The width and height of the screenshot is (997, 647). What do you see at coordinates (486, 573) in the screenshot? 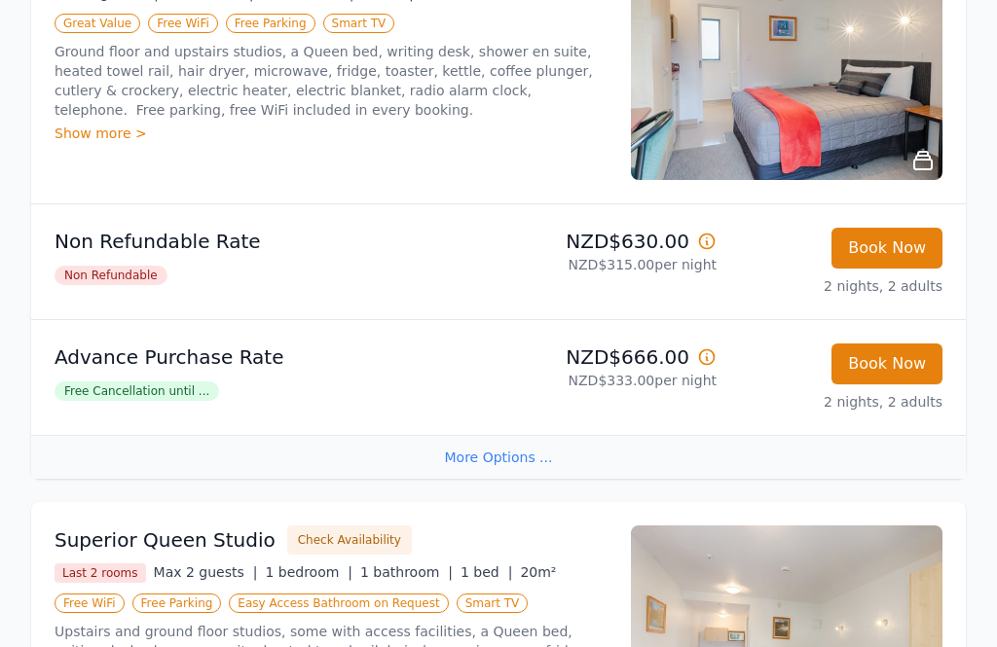
I see `span: 1 bed |` at bounding box center [486, 573].